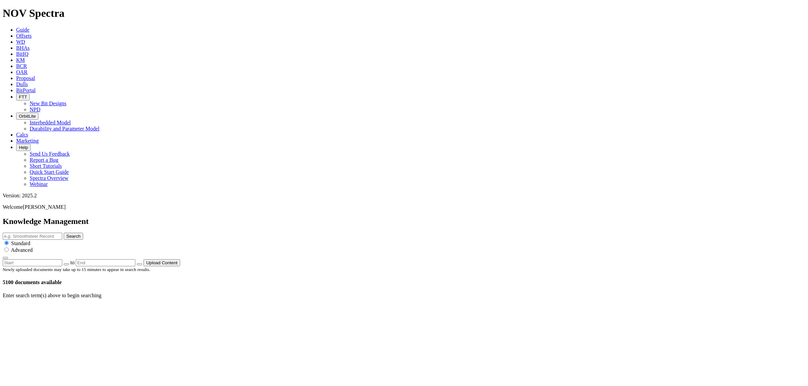 This screenshot has height=386, width=808. I want to click on a: BCR, so click(22, 66).